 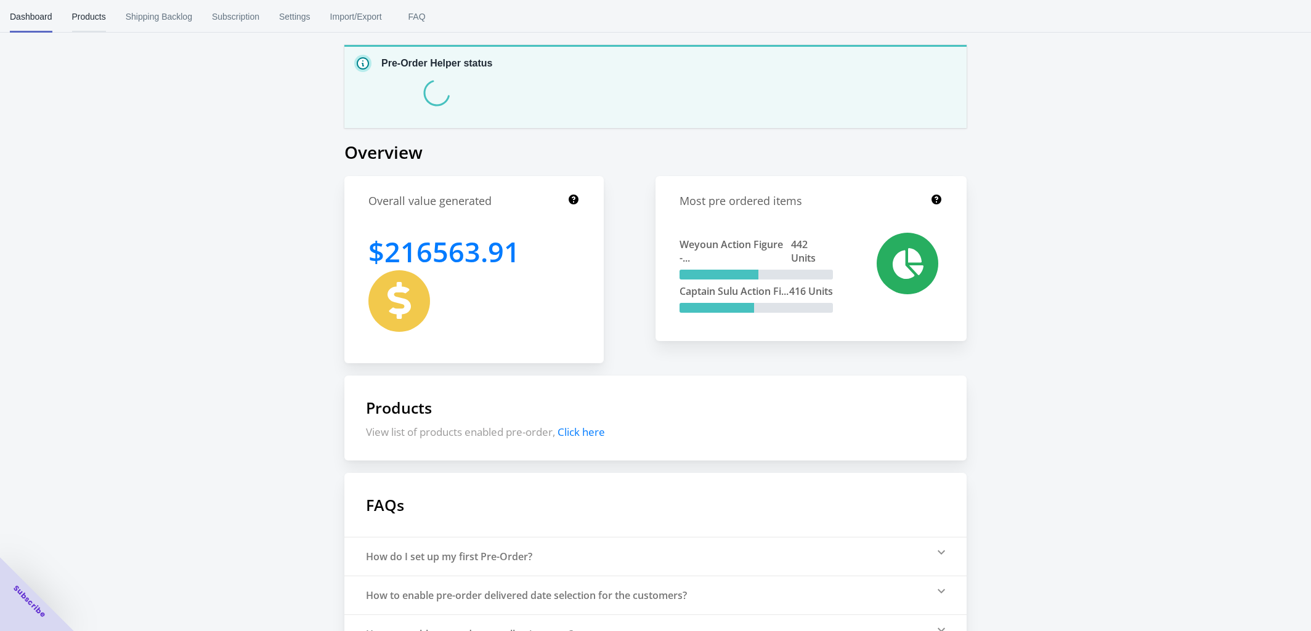 What do you see at coordinates (734, 291) in the screenshot?
I see `span: Captain Sulu Action Fi...` at bounding box center [734, 291].